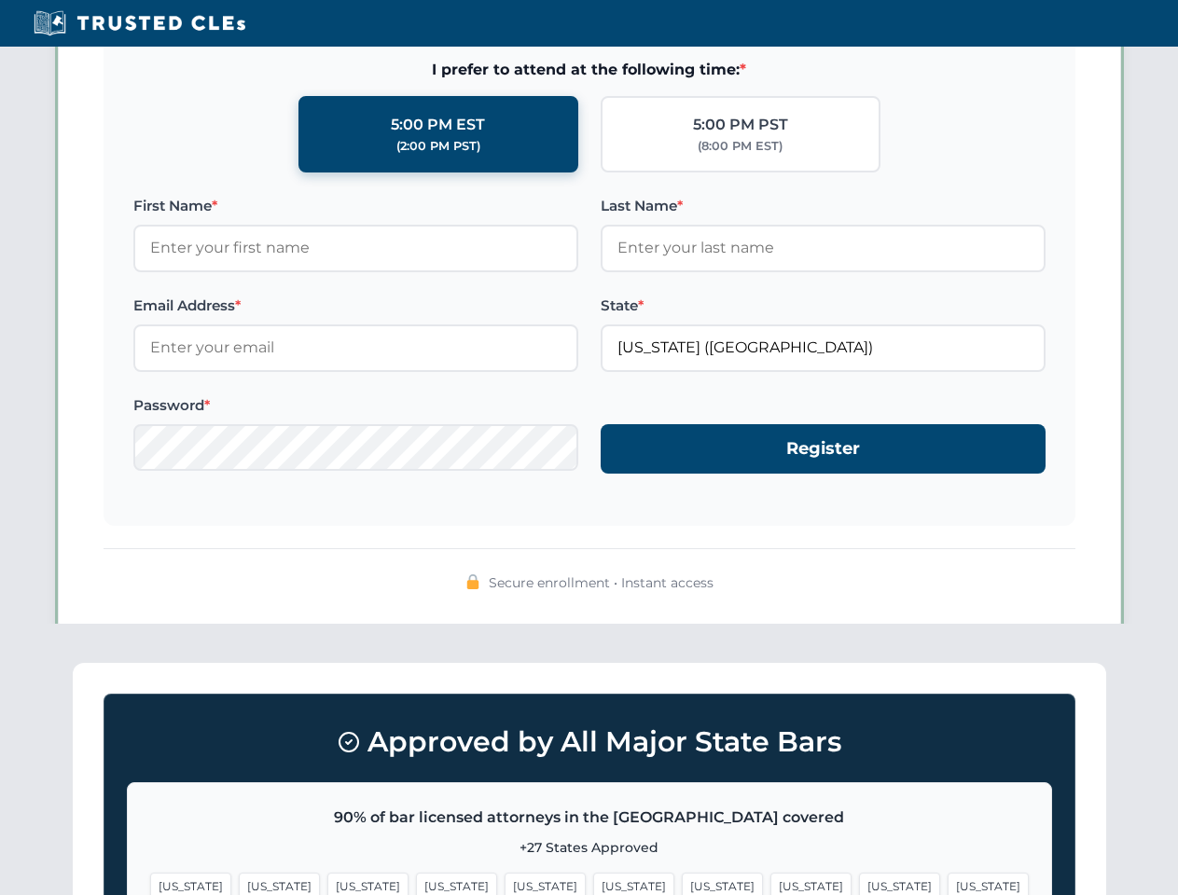 Image resolution: width=1178 pixels, height=895 pixels. What do you see at coordinates (589, 742) in the screenshot?
I see `h3: Approved by All Major State Bars` at bounding box center [589, 742].